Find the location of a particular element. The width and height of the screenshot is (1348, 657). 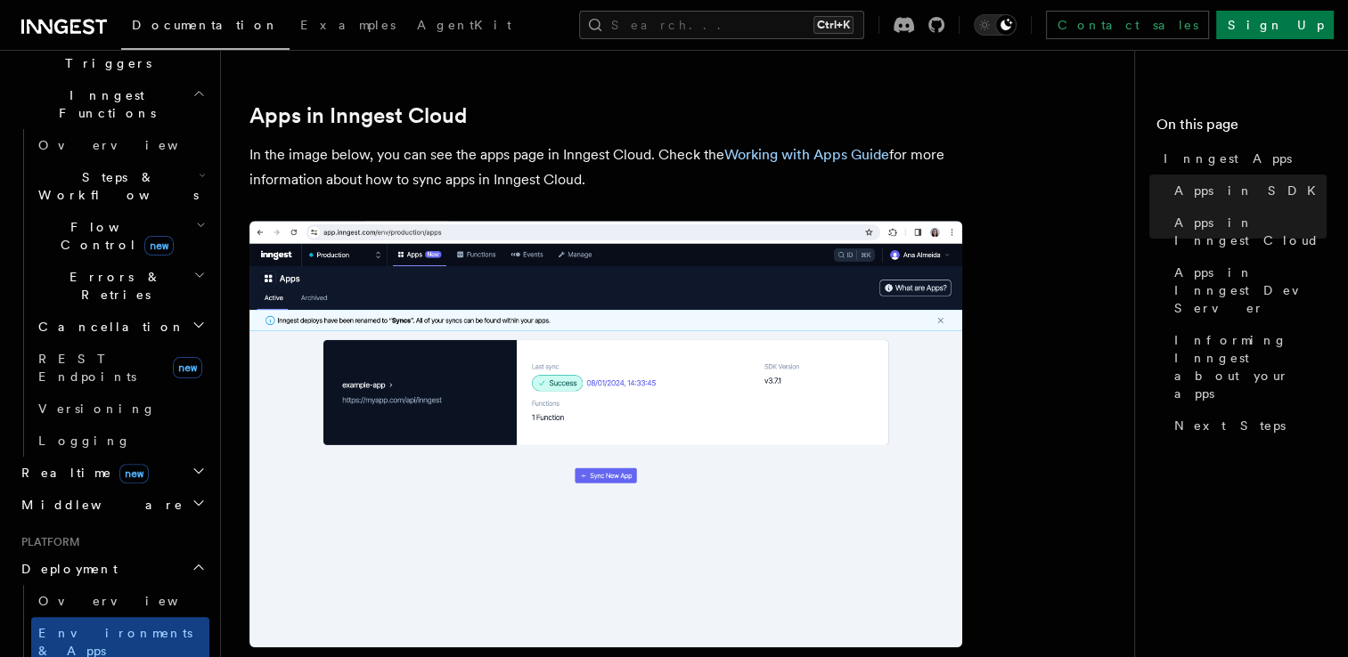

span: Apps in Inngest Cloud is located at coordinates (1250, 232).